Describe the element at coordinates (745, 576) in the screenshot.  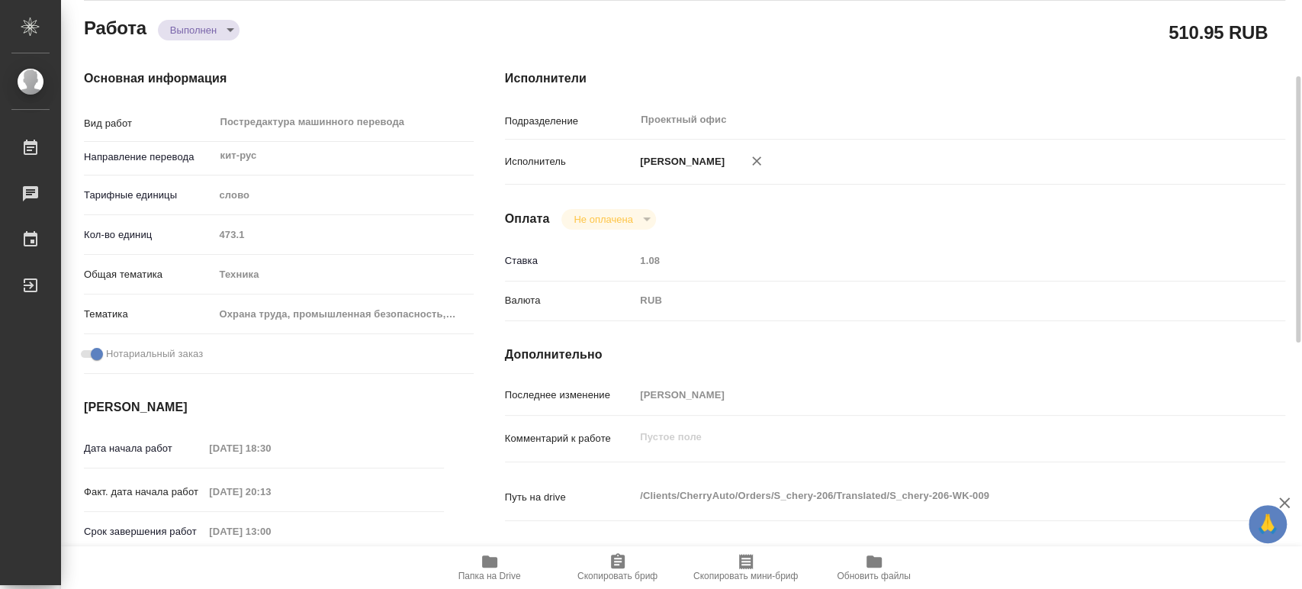
I see `span: Скопировать мини-бриф` at that location.